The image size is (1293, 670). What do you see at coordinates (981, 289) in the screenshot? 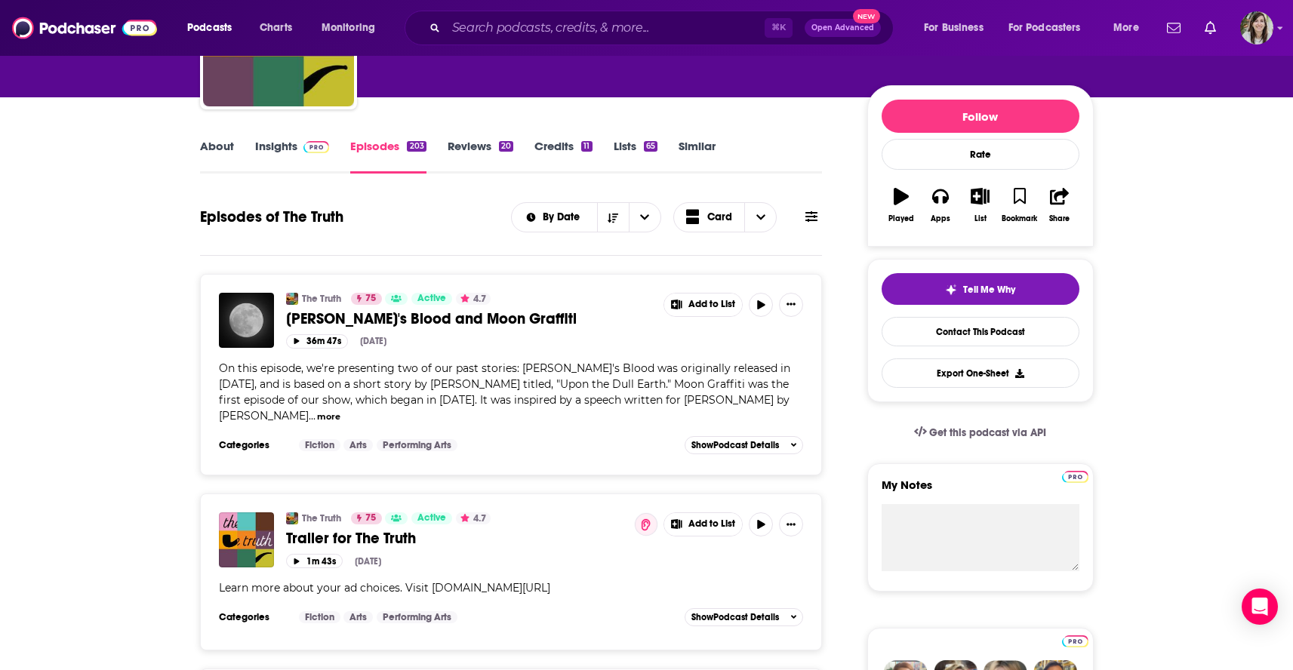
I see `button: tell me why sparkleTell Me Why` at bounding box center [981, 289].